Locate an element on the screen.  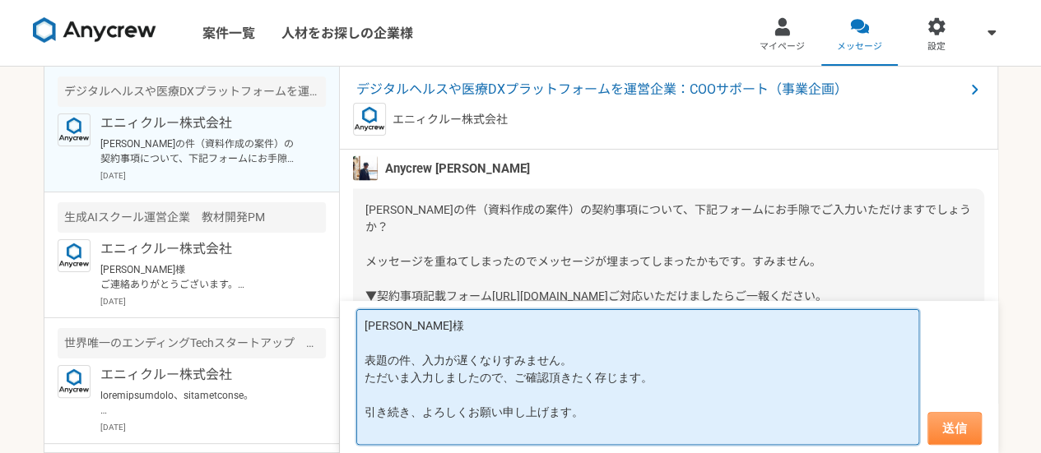
span: デジタルヘルスや医療DXプラットフォームを運営企業：COOサポート（事業企画） is located at coordinates (660, 90).